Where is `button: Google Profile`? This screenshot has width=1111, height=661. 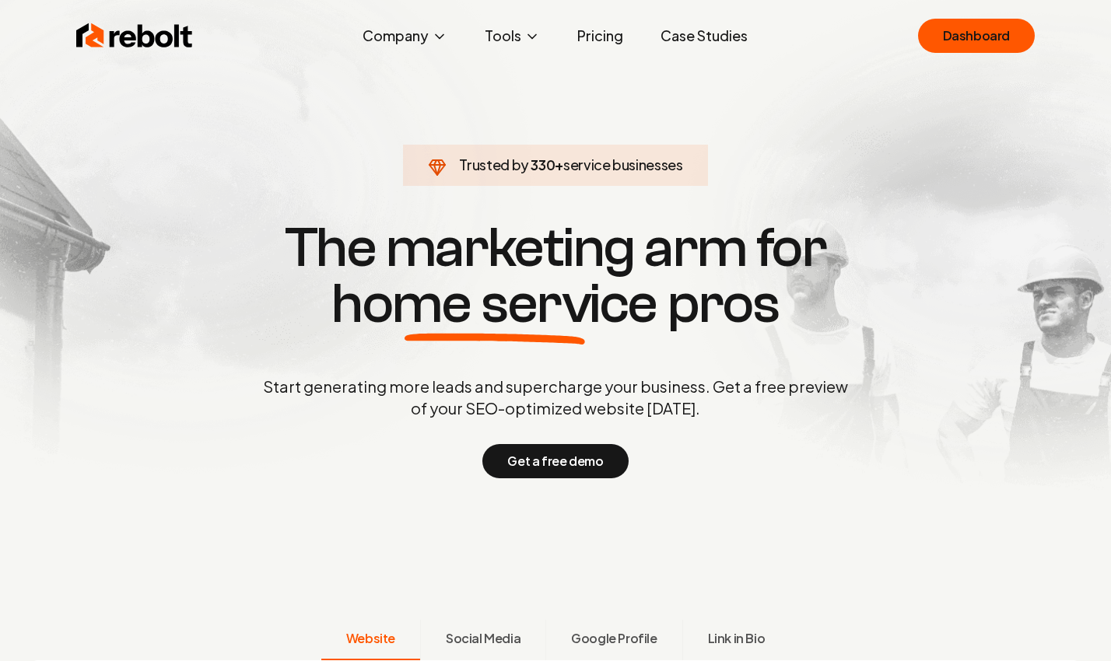 button: Google Profile is located at coordinates (613, 640).